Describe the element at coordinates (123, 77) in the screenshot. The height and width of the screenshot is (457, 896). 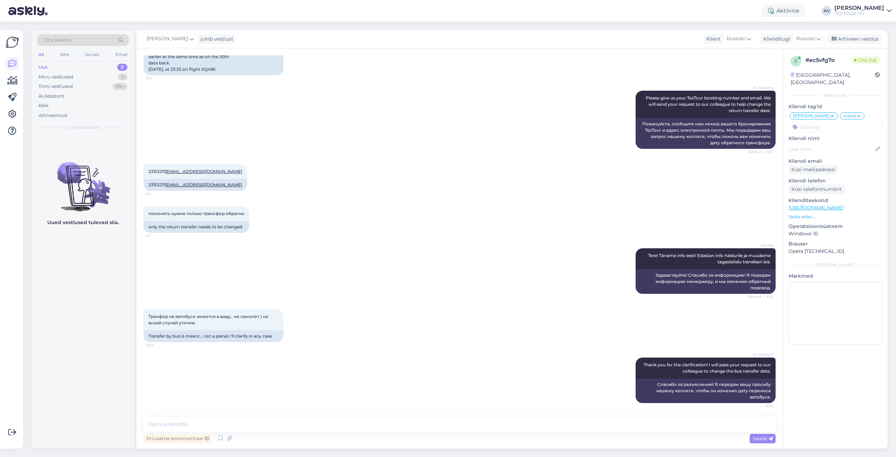
I see `div: 5` at that location.